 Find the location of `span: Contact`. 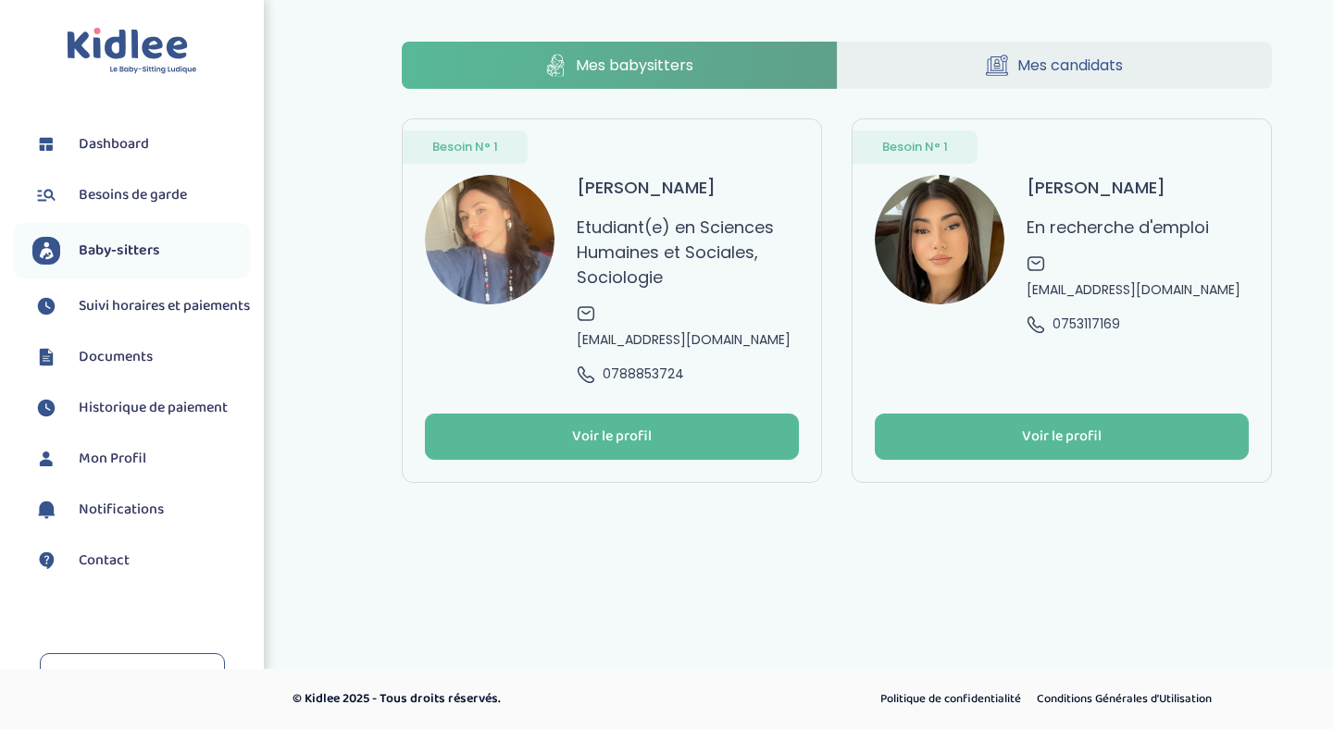

span: Contact is located at coordinates (104, 561).